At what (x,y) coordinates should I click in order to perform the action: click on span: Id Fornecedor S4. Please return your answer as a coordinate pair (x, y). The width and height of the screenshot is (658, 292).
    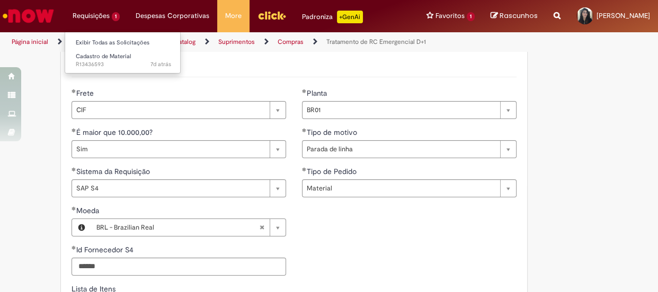
    Looking at the image, I should click on (106, 250).